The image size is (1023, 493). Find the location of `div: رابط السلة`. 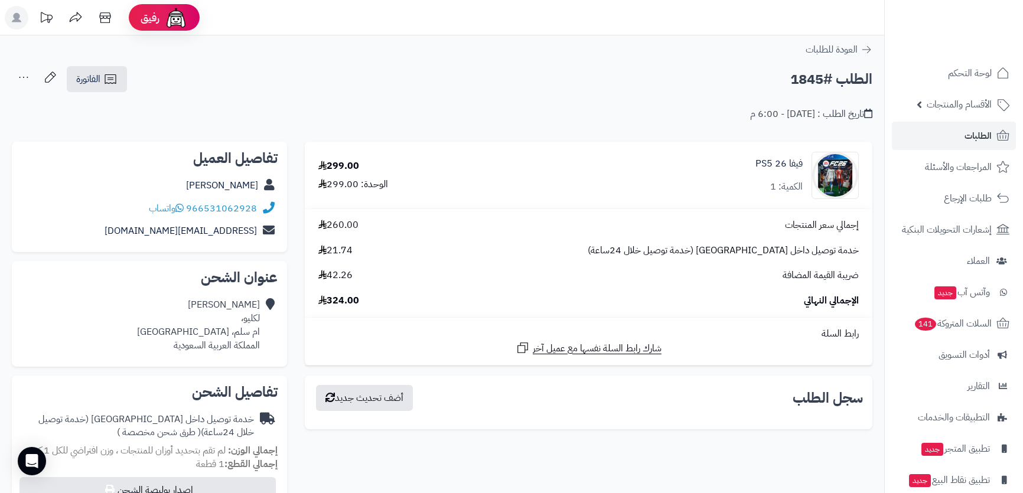

div: رابط السلة is located at coordinates (588, 334).